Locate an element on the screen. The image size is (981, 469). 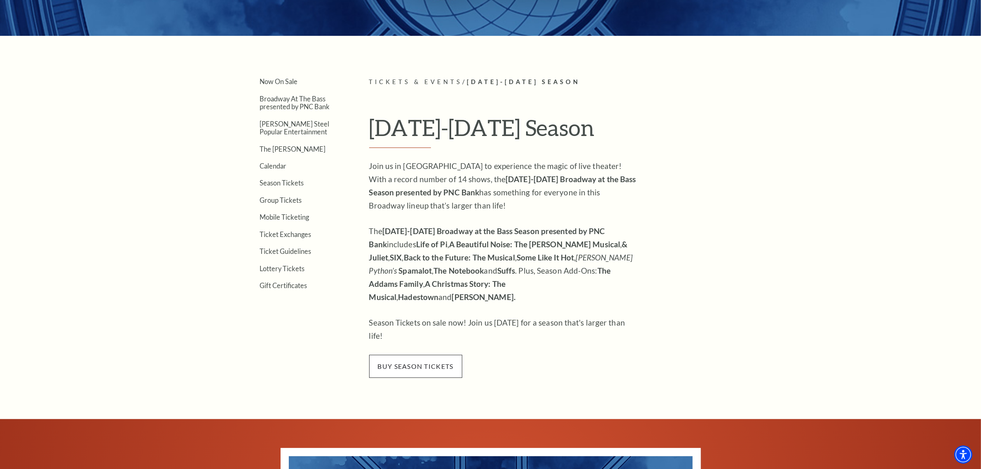
strong: & Juliet is located at coordinates (499, 251).